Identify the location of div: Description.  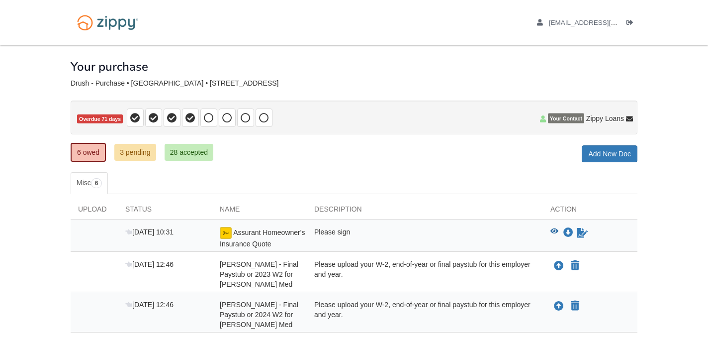
(425, 211).